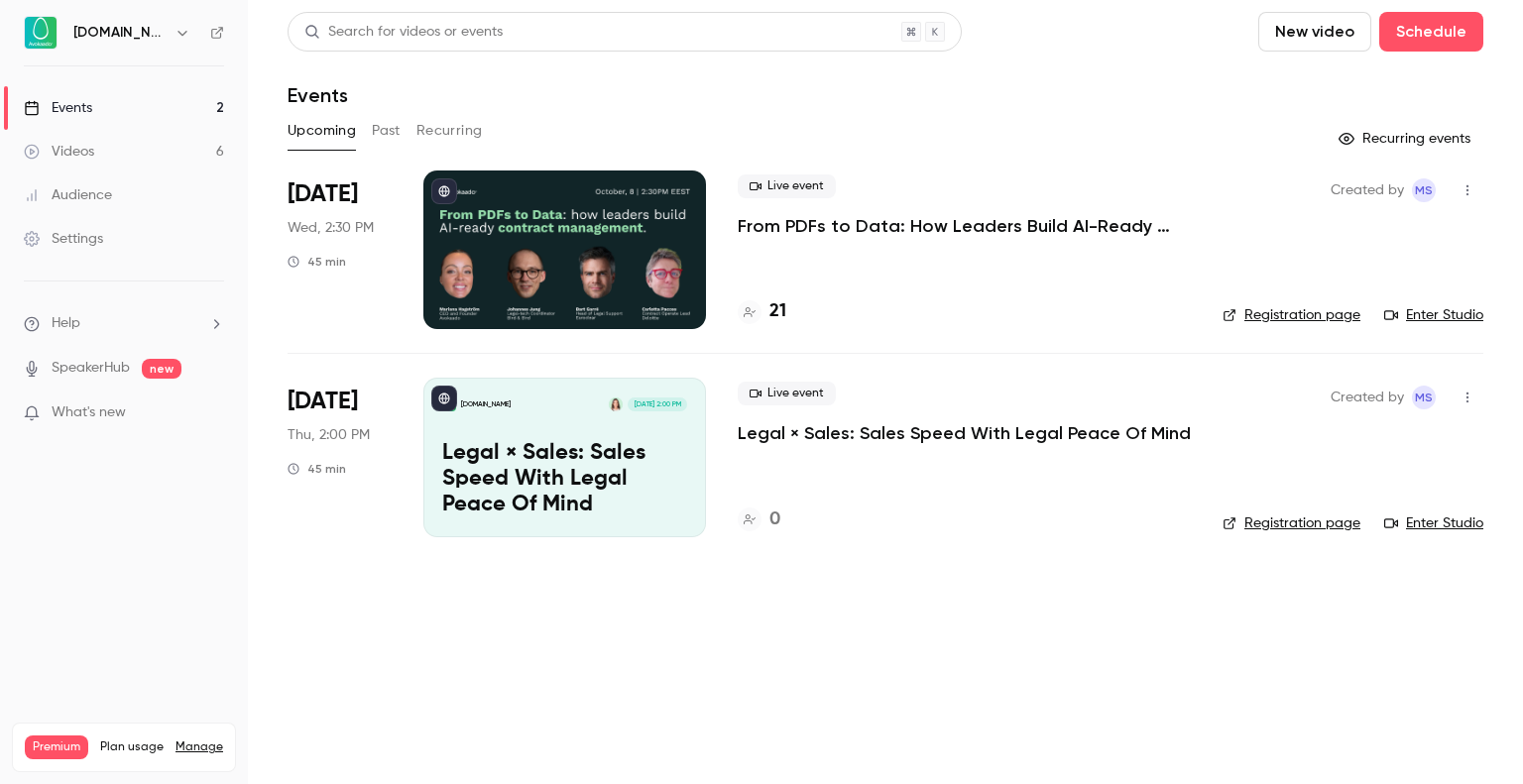  I want to click on span: What's new, so click(88, 412).